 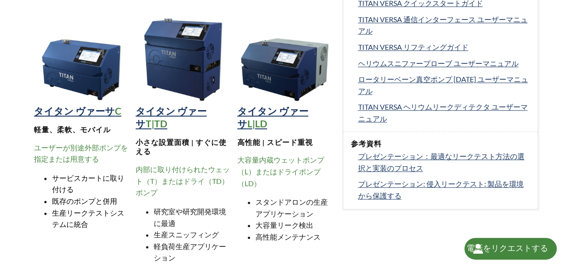 What do you see at coordinates (156, 123) in the screenshot?
I see `font: T|TD` at bounding box center [156, 123].